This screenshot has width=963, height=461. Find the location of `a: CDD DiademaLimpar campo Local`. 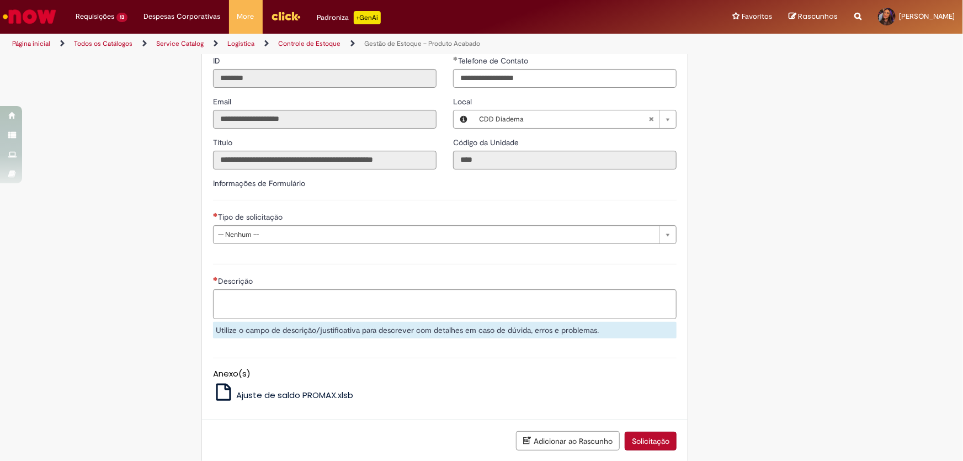

a: CDD DiademaLimpar campo Local is located at coordinates (574, 119).